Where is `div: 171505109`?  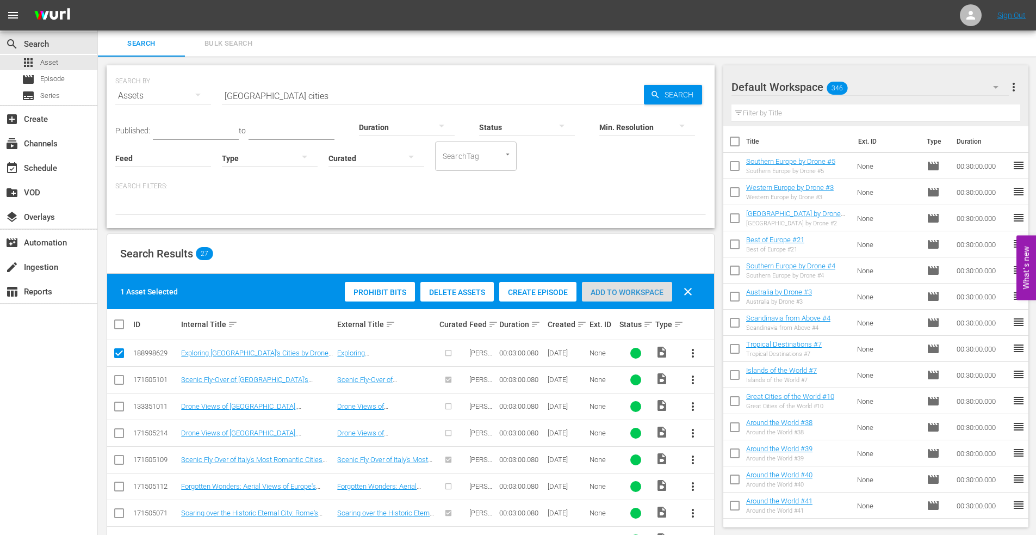 div: 171505109 is located at coordinates (156, 459).